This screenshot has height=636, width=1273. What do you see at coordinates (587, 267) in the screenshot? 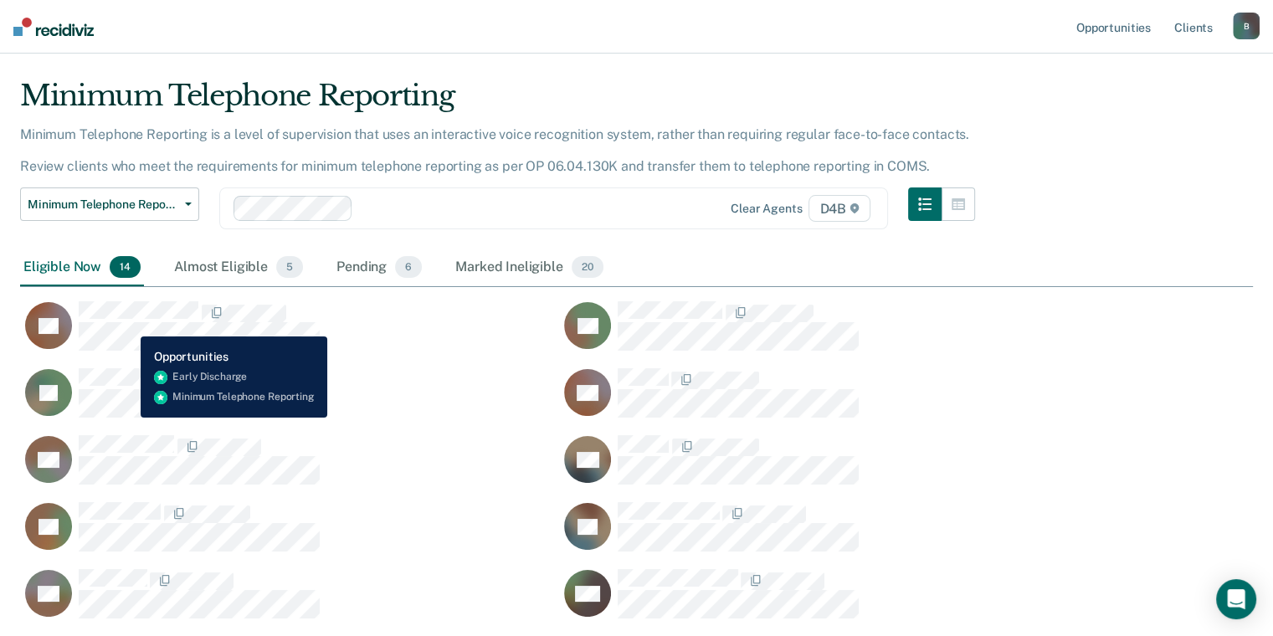
I see `span: 20` at bounding box center [587, 267].